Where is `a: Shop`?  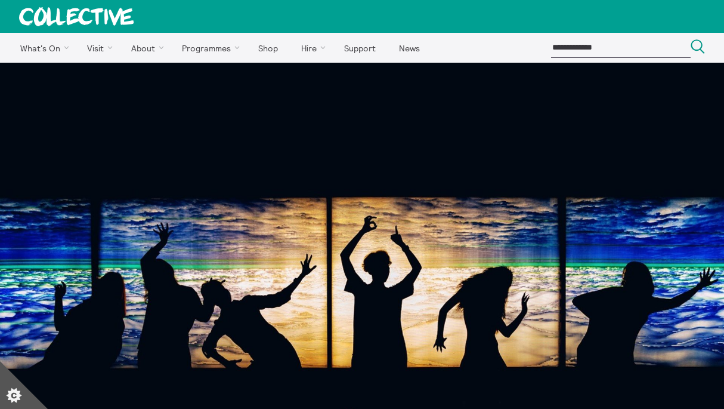 a: Shop is located at coordinates (268, 48).